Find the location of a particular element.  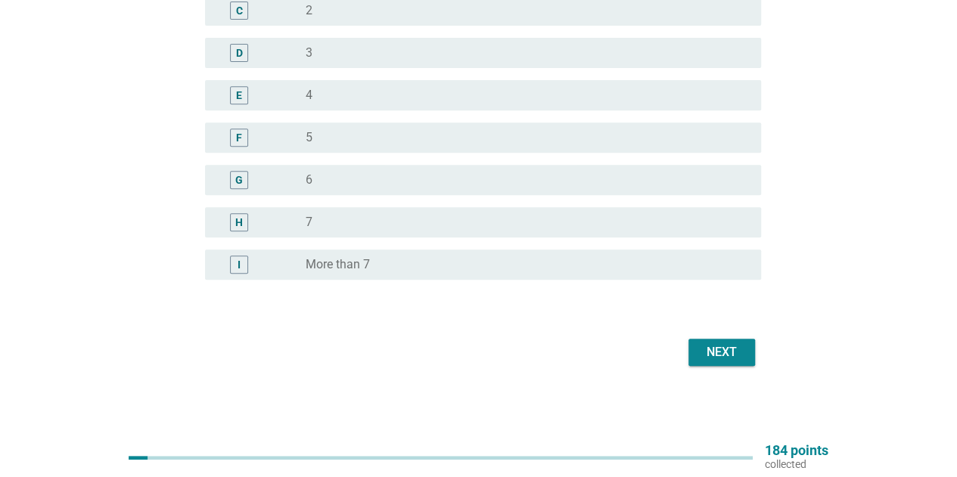

p: collected is located at coordinates (797, 464).